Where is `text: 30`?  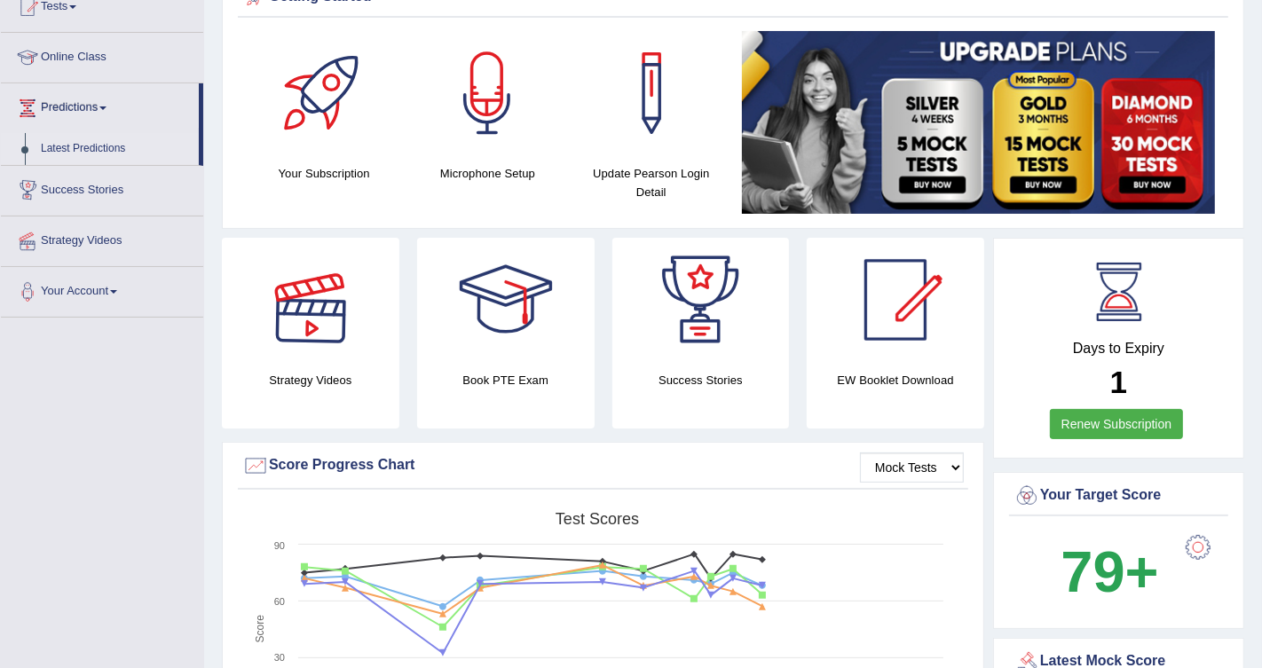
text: 30 is located at coordinates (280, 658).